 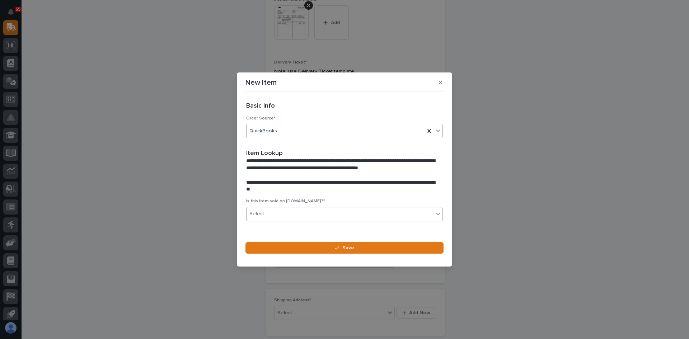 I want to click on button: Save, so click(x=345, y=248).